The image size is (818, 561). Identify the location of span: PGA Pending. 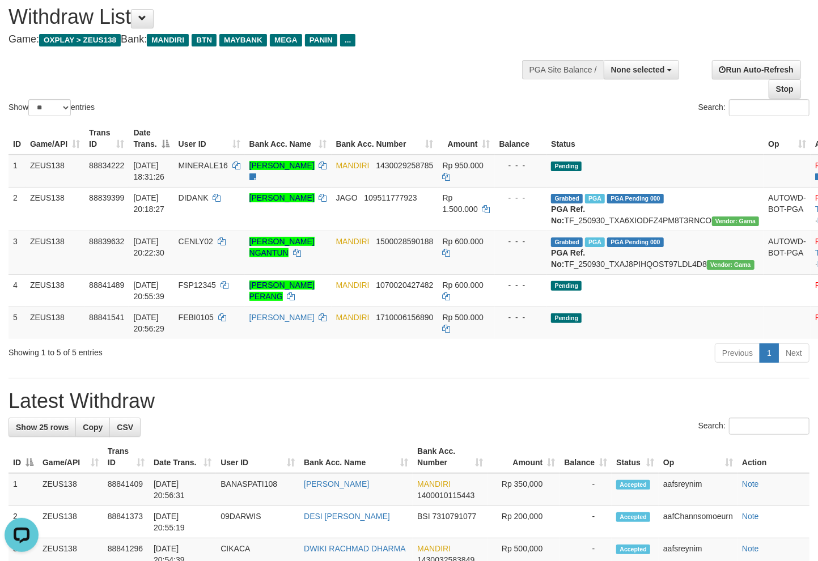
(635, 198).